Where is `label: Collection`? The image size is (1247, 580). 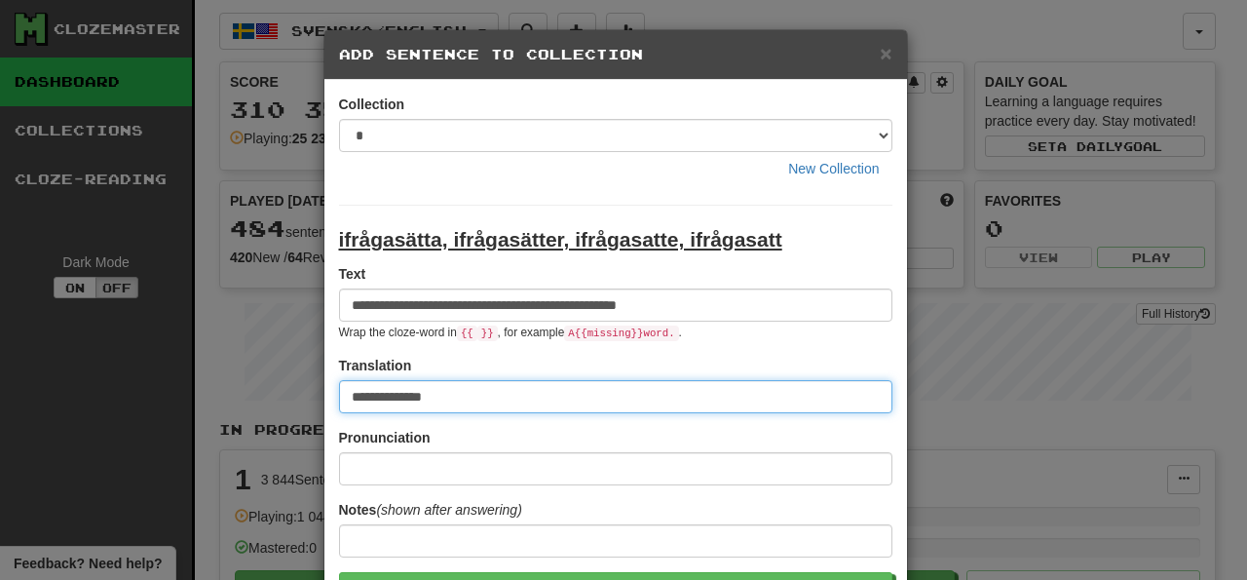 label: Collection is located at coordinates (372, 104).